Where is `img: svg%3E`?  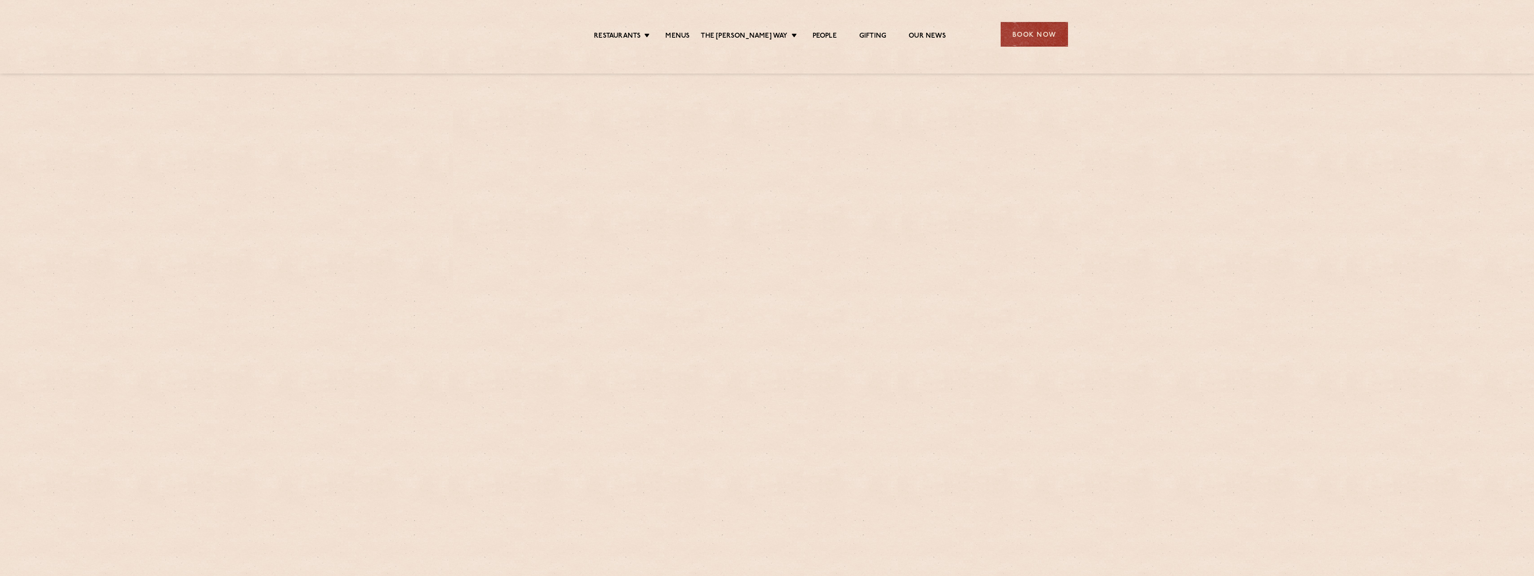 img: svg%3E is located at coordinates (505, 34).